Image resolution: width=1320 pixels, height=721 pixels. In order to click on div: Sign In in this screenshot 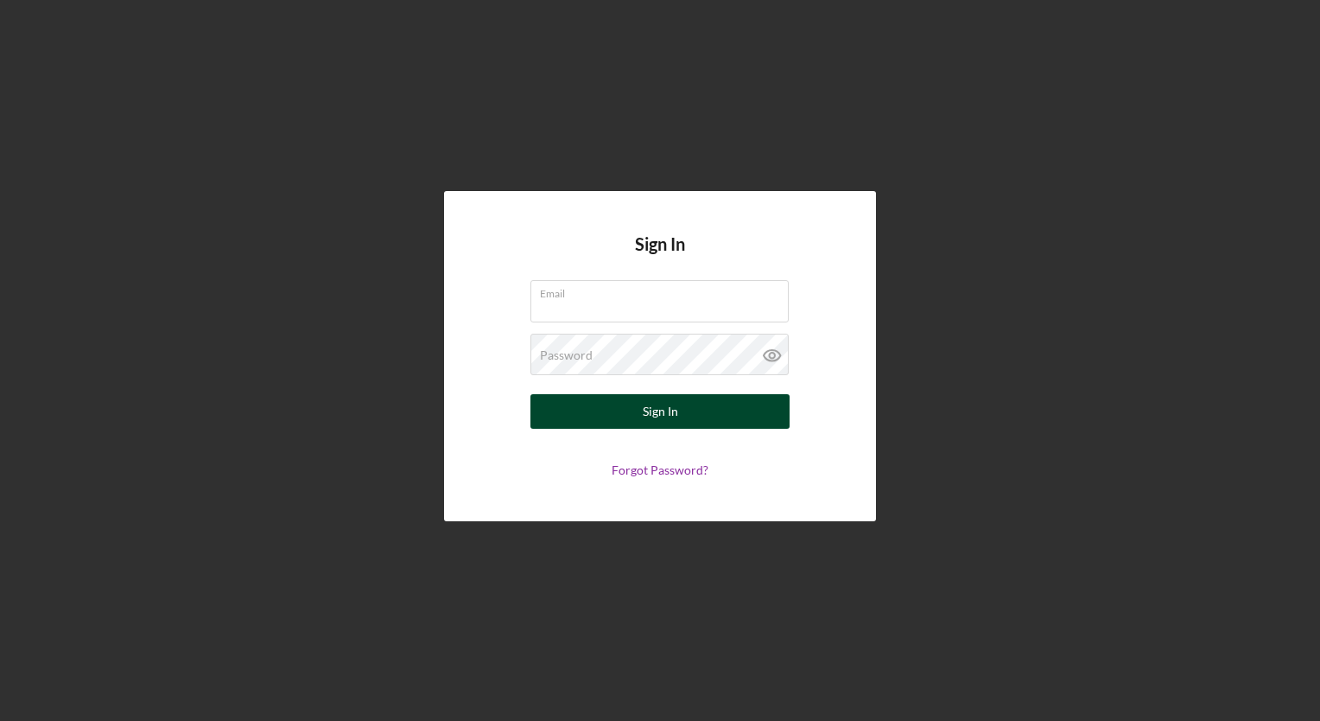, I will do `click(660, 411)`.